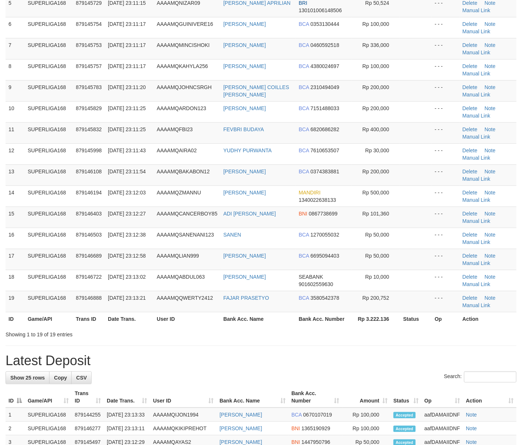  I want to click on th: Action, so click(488, 319).